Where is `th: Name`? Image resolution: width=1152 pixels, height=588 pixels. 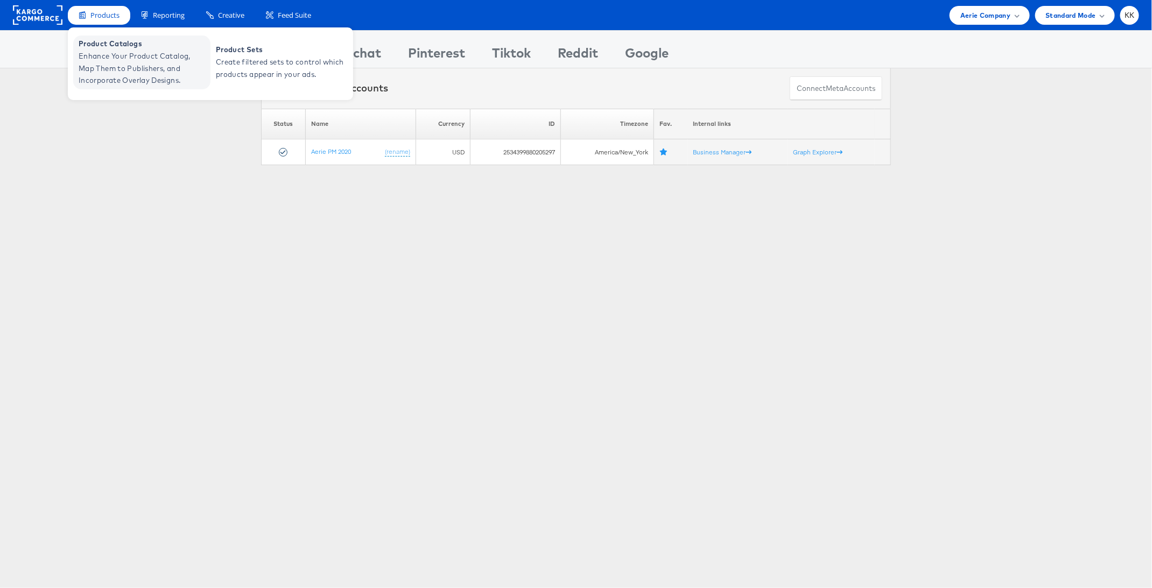
th: Name is located at coordinates (361, 124).